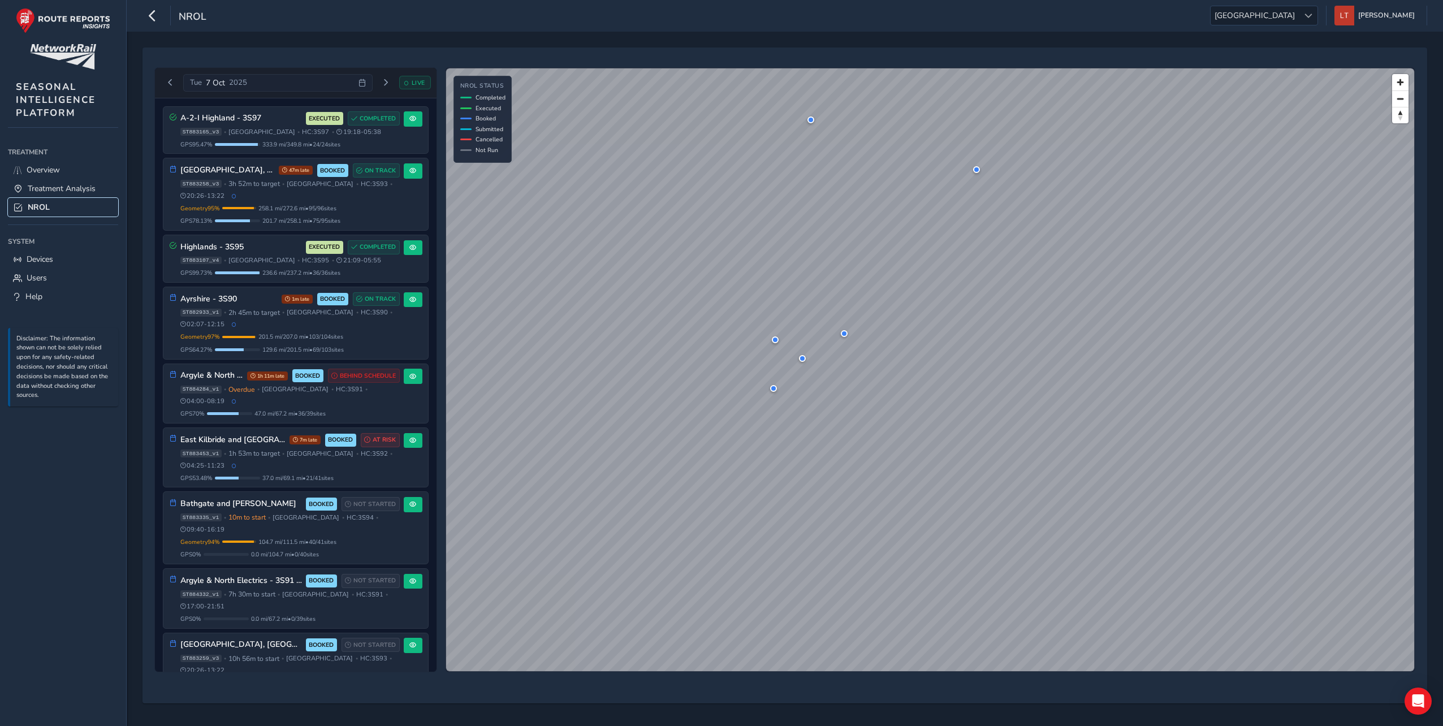  I want to click on span: 7m late, so click(305, 440).